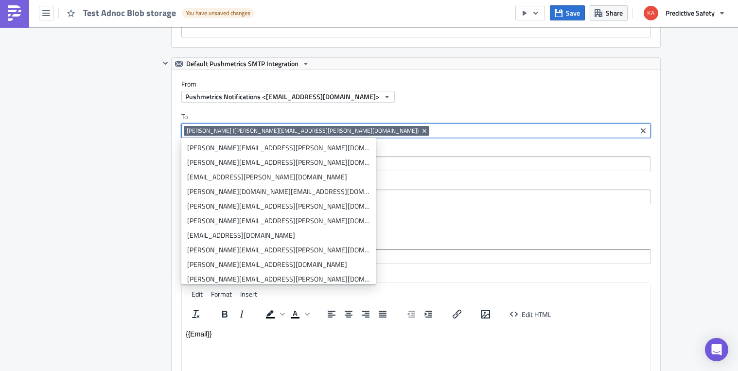  I want to click on span: Format, so click(221, 294).